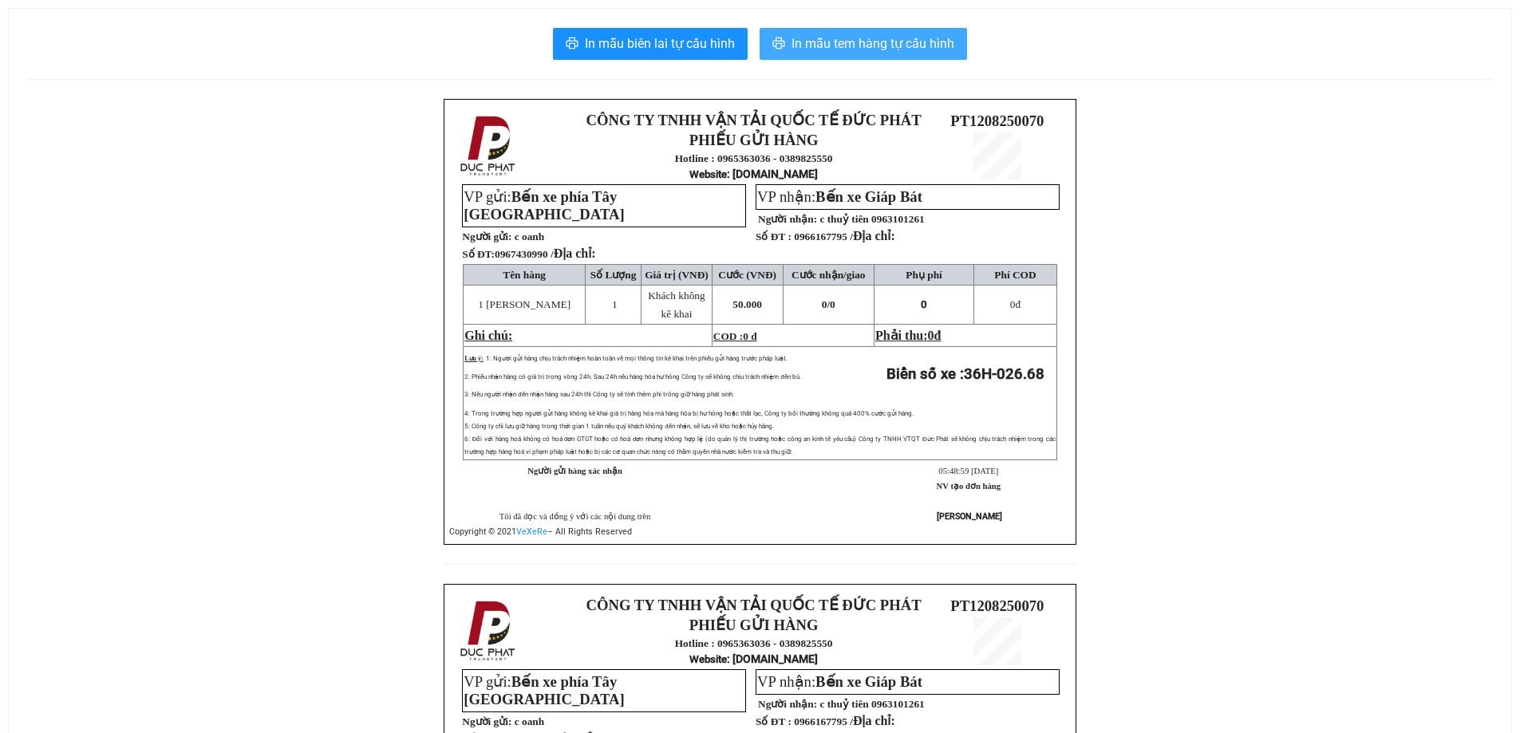 This screenshot has width=1520, height=733. What do you see at coordinates (676, 305) in the screenshot?
I see `span: Khách không kê khai` at bounding box center [676, 305].